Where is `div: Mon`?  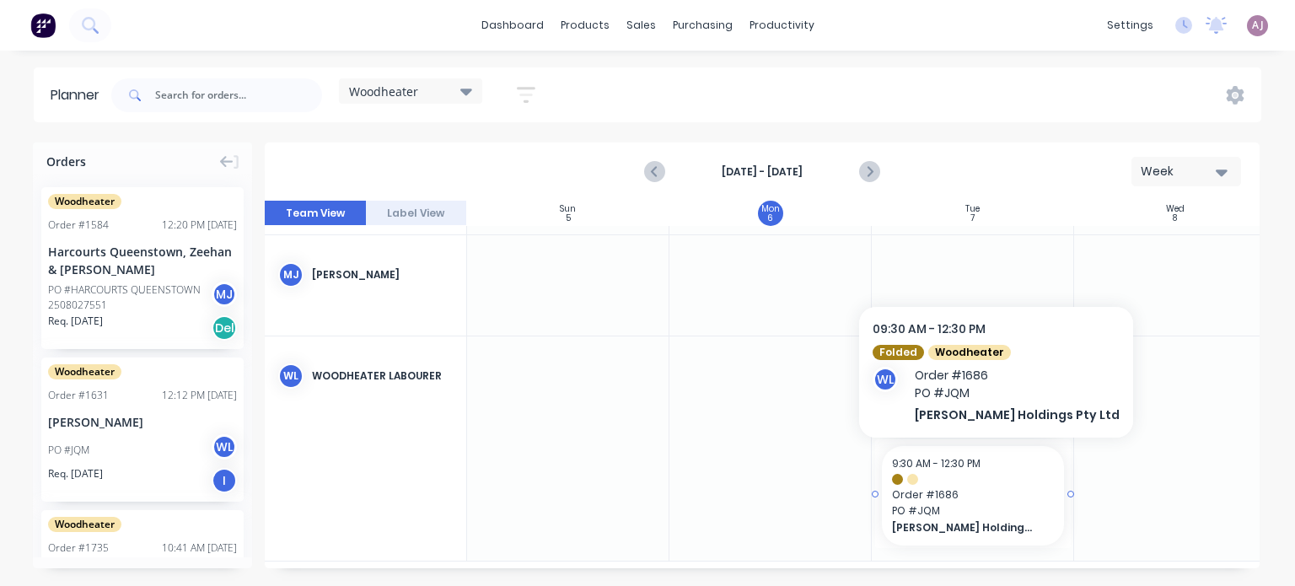
div: Mon is located at coordinates (770, 209).